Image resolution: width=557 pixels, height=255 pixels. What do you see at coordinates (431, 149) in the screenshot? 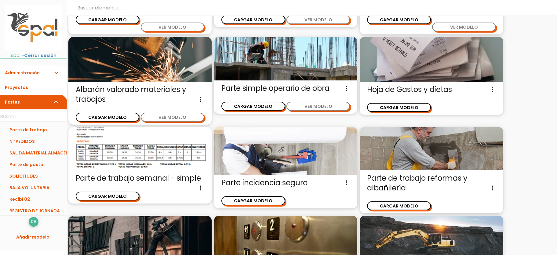
I see `img: alba%C3%B1il.jpg` at bounding box center [431, 149].